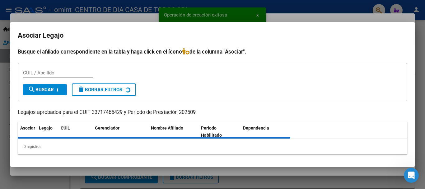 This screenshot has width=425, height=189. What do you see at coordinates (213, 147) in the screenshot?
I see `div: 0 registros` at bounding box center [213, 147].